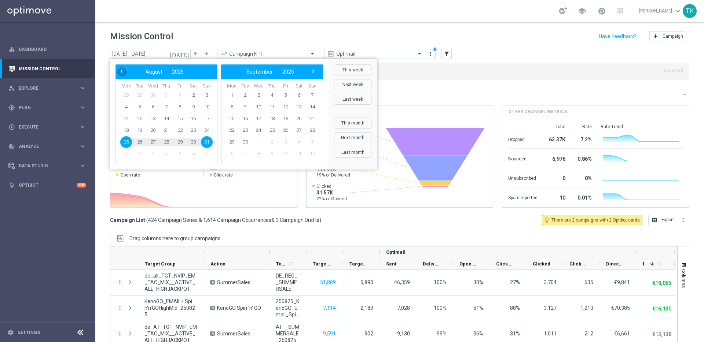  I want to click on button: Next week, so click(353, 85).